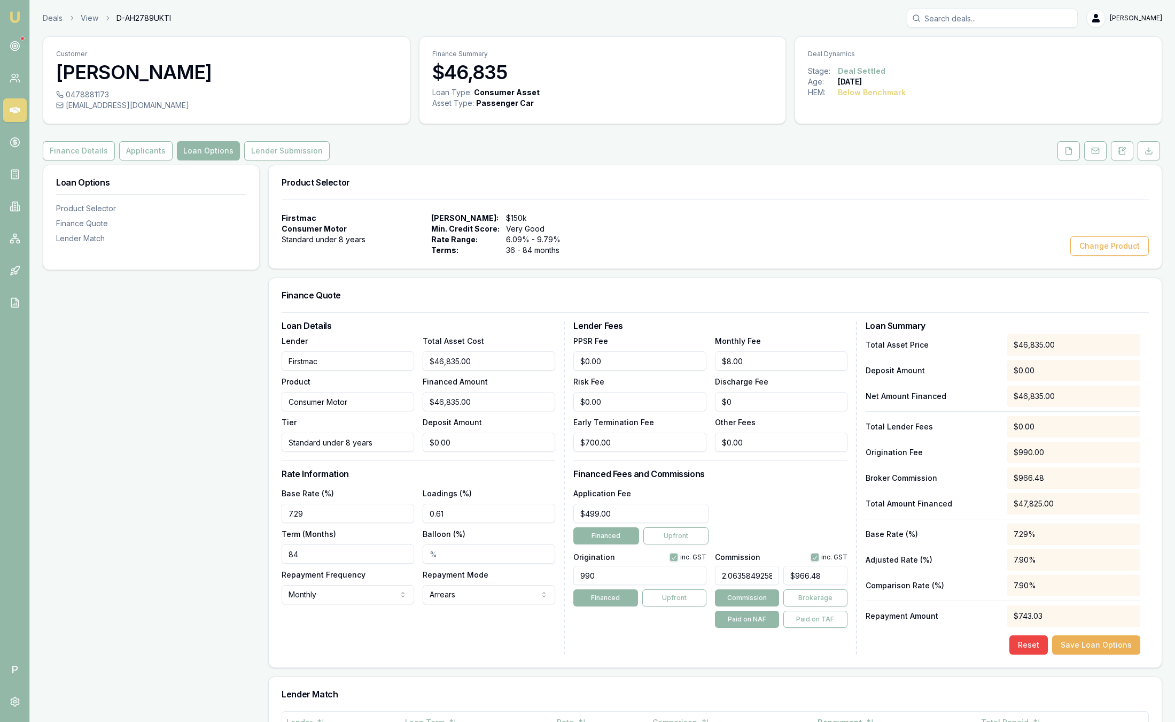  Describe the element at coordinates (1074, 370) in the screenshot. I see `div: $0.00` at that location.